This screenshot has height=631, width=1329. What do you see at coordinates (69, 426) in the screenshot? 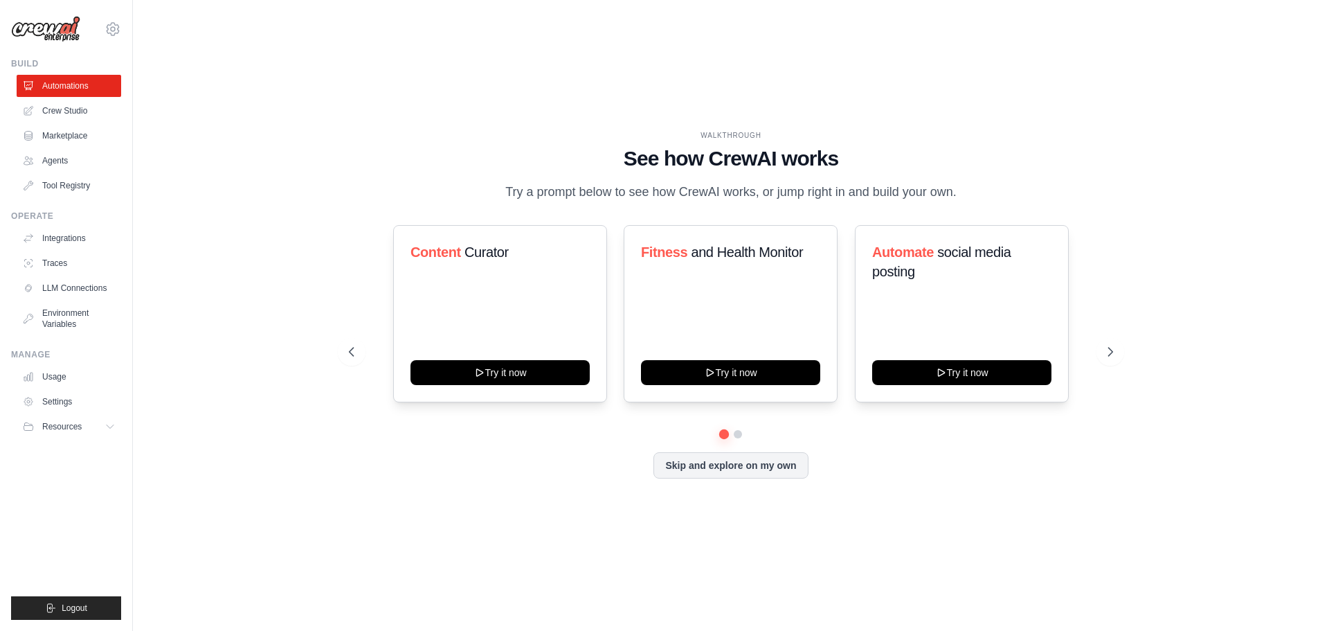
I see `button: Resources` at bounding box center [69, 426].